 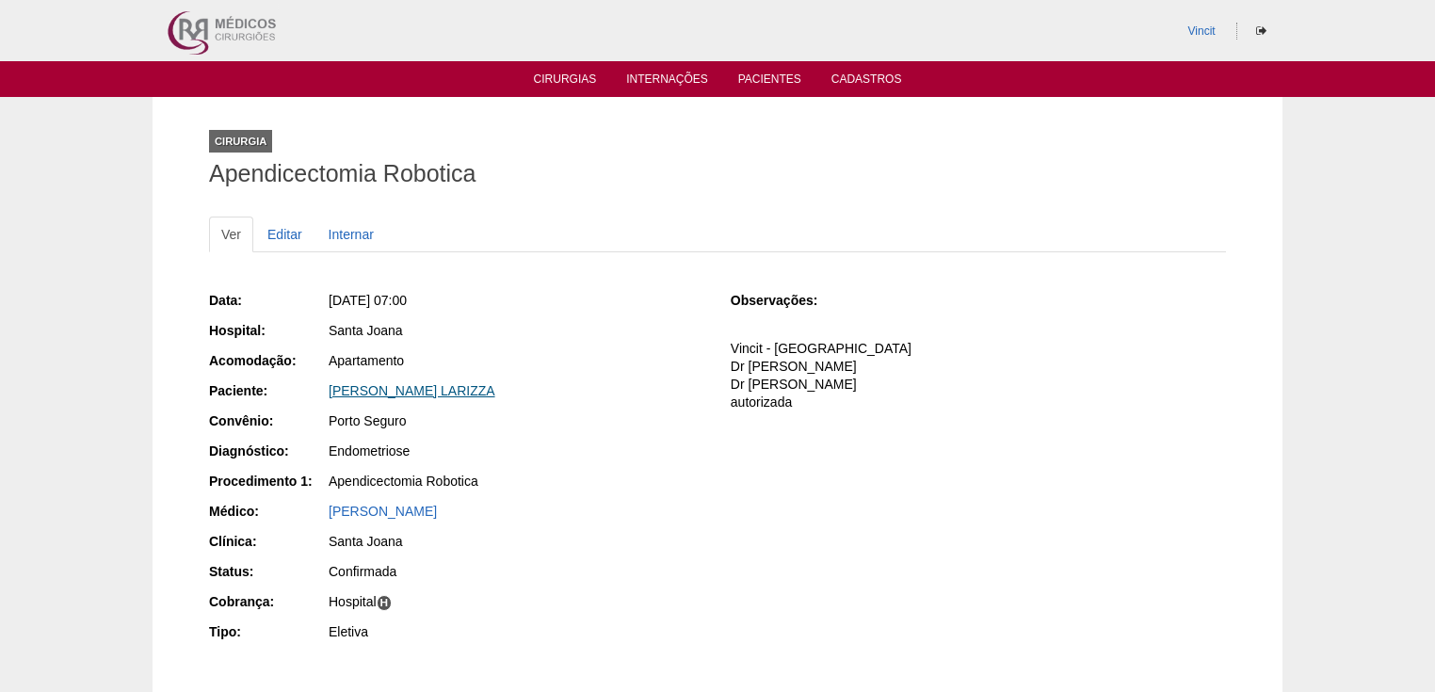 What do you see at coordinates (717, 173) in the screenshot?
I see `h1: Apendicectomia Robotica` at bounding box center [717, 173].